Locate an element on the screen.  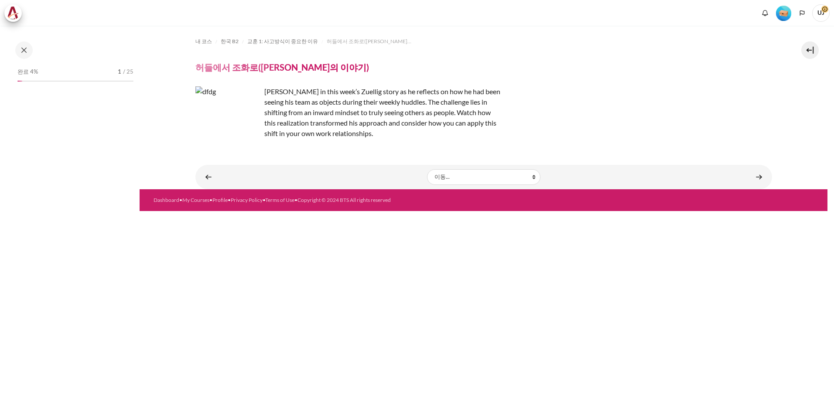
a: 사용자 메뉴 is located at coordinates (821, 13).